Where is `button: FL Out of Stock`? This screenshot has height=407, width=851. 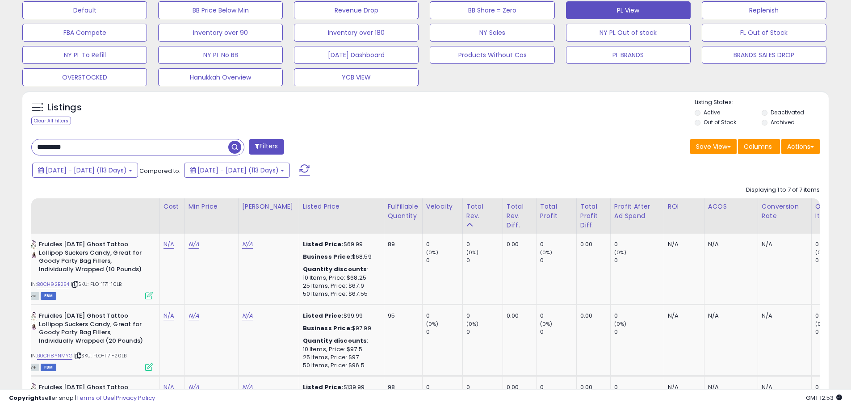 button: FL Out of Stock is located at coordinates (764, 33).